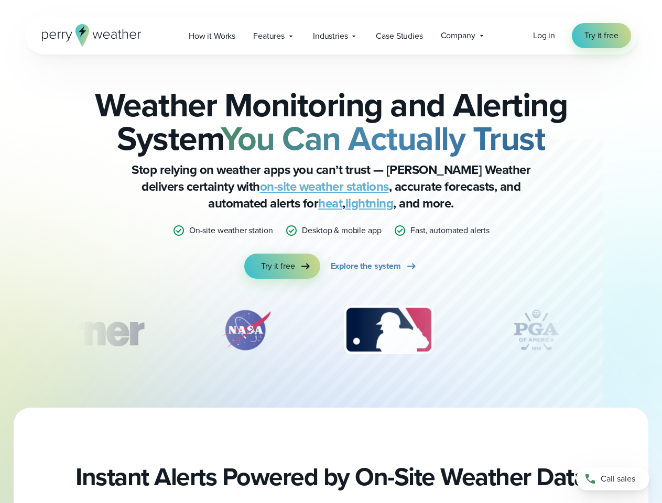 The image size is (662, 503). What do you see at coordinates (330, 36) in the screenshot?
I see `span: Industries` at bounding box center [330, 36].